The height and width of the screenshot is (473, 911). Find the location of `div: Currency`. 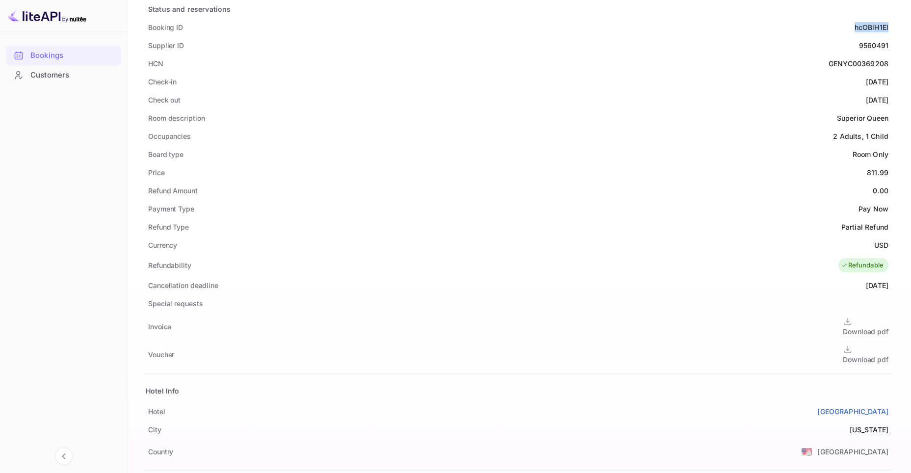

div: Currency is located at coordinates (162, 245).